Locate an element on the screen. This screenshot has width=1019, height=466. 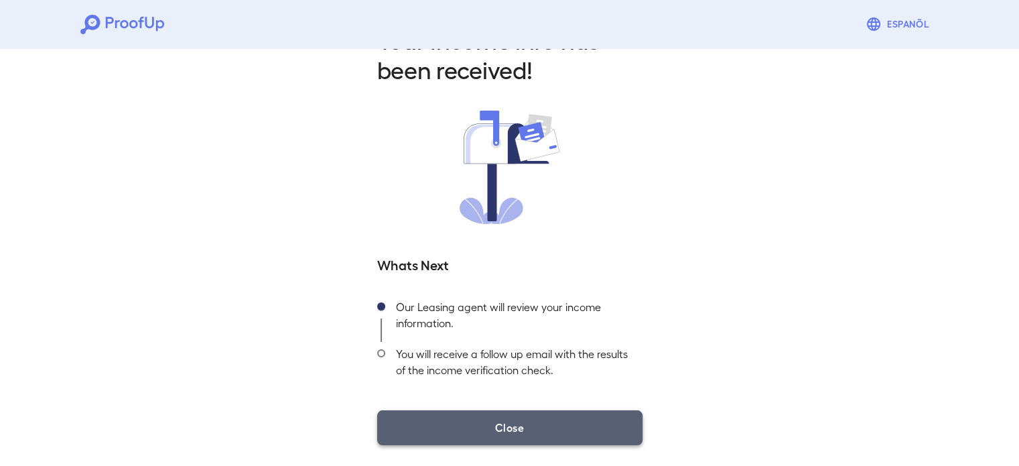
h5: Whats Next is located at coordinates (510, 264).